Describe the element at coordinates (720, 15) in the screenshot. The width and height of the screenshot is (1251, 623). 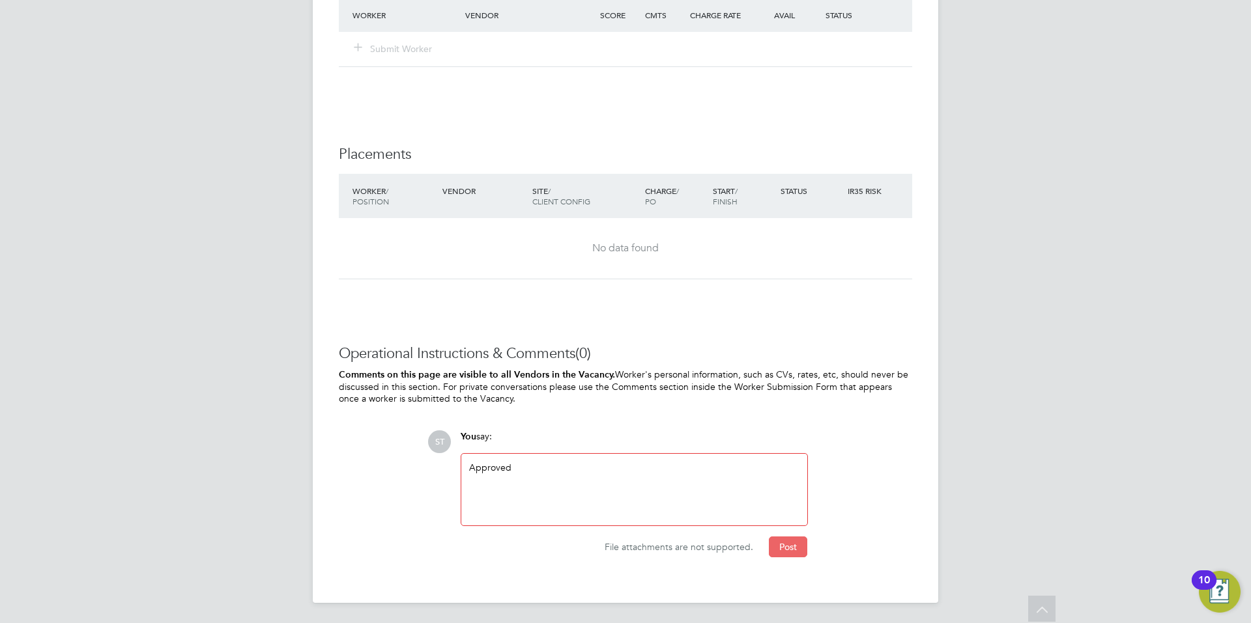
I see `div: Charge Rate` at that location.